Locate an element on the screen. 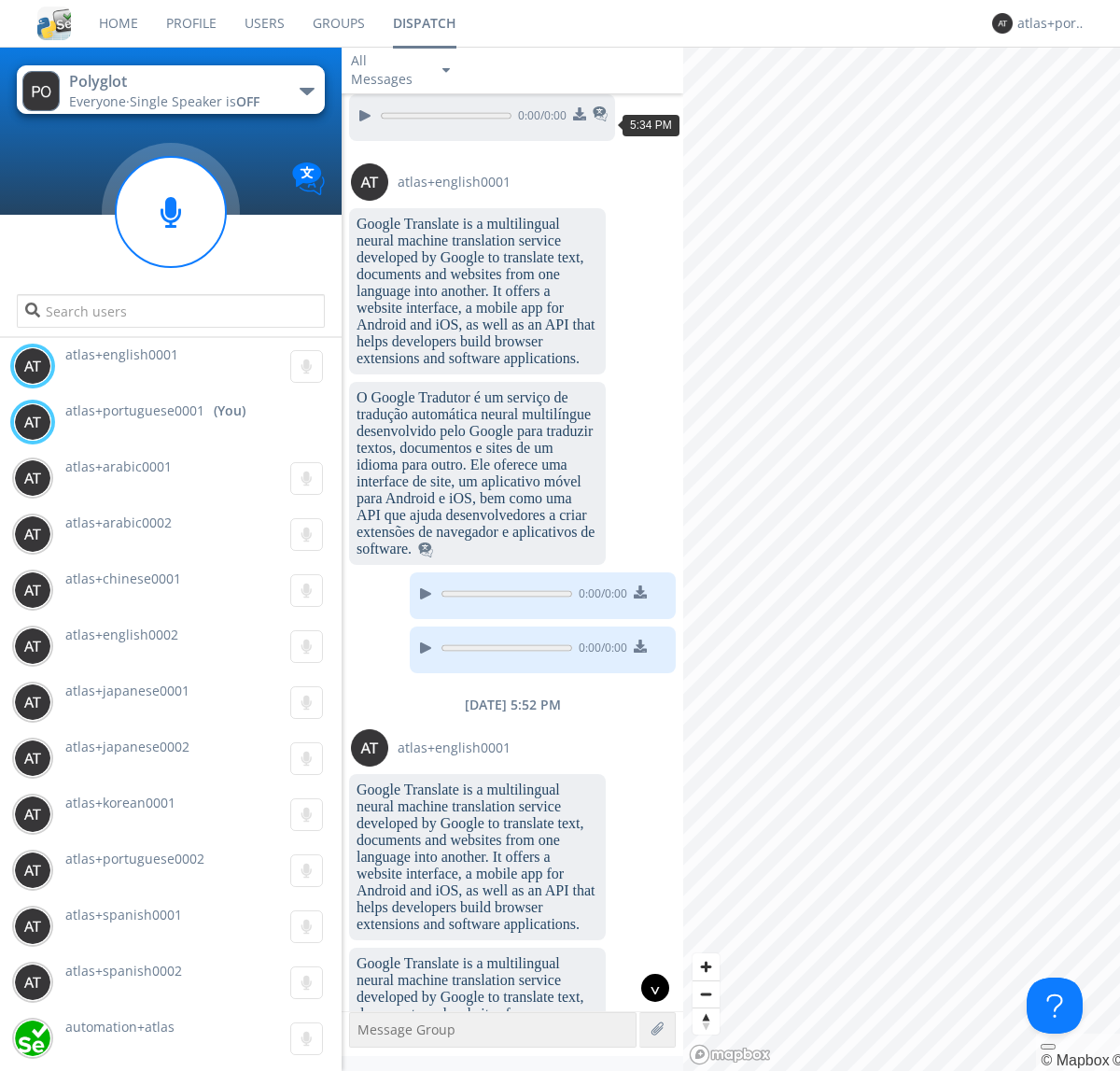 The height and width of the screenshot is (1071, 1120). span: atlas+portuguese0001 is located at coordinates (135, 410).